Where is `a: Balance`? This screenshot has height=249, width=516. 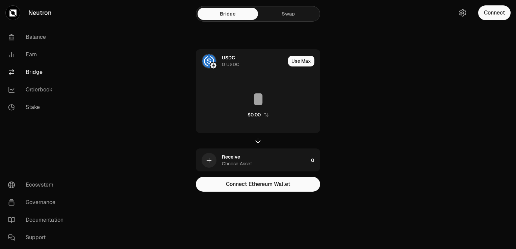
a: Balance is located at coordinates (38, 37).